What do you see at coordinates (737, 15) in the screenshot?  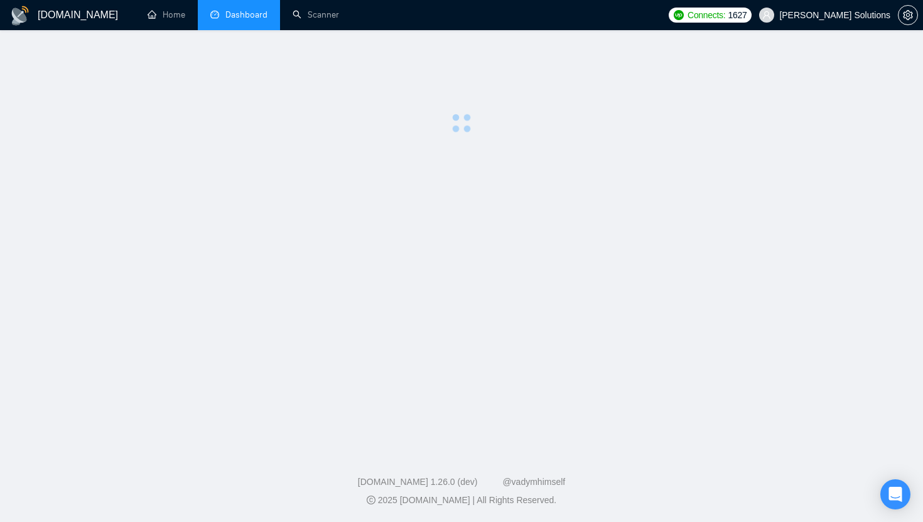 I see `span: 1627` at bounding box center [737, 15].